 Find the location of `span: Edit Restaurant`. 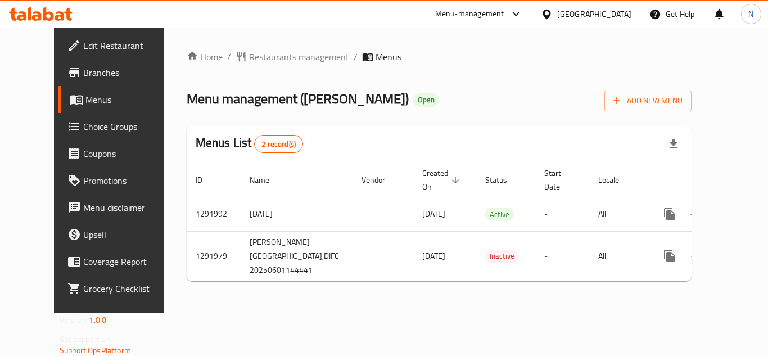

span: Edit Restaurant is located at coordinates (128, 46).